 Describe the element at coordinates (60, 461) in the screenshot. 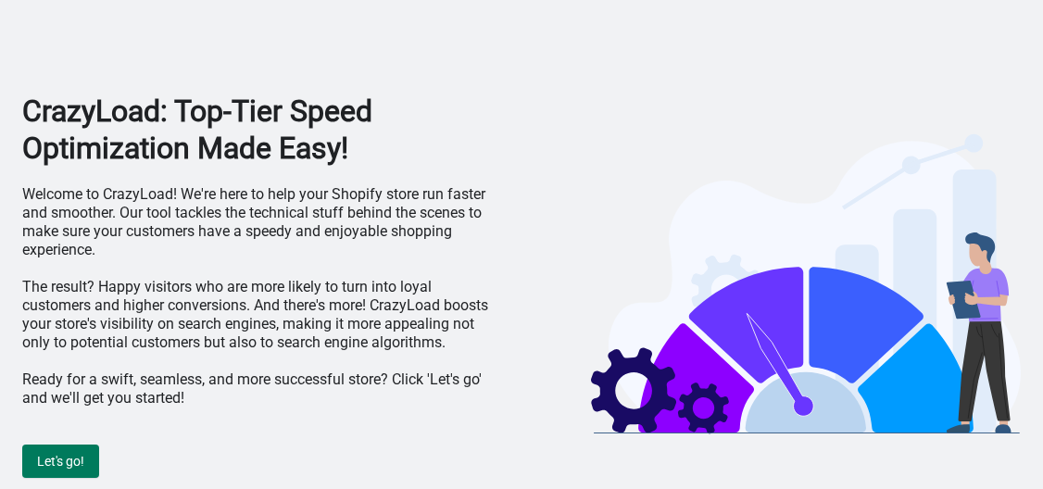

I see `span: Let's go!` at that location.